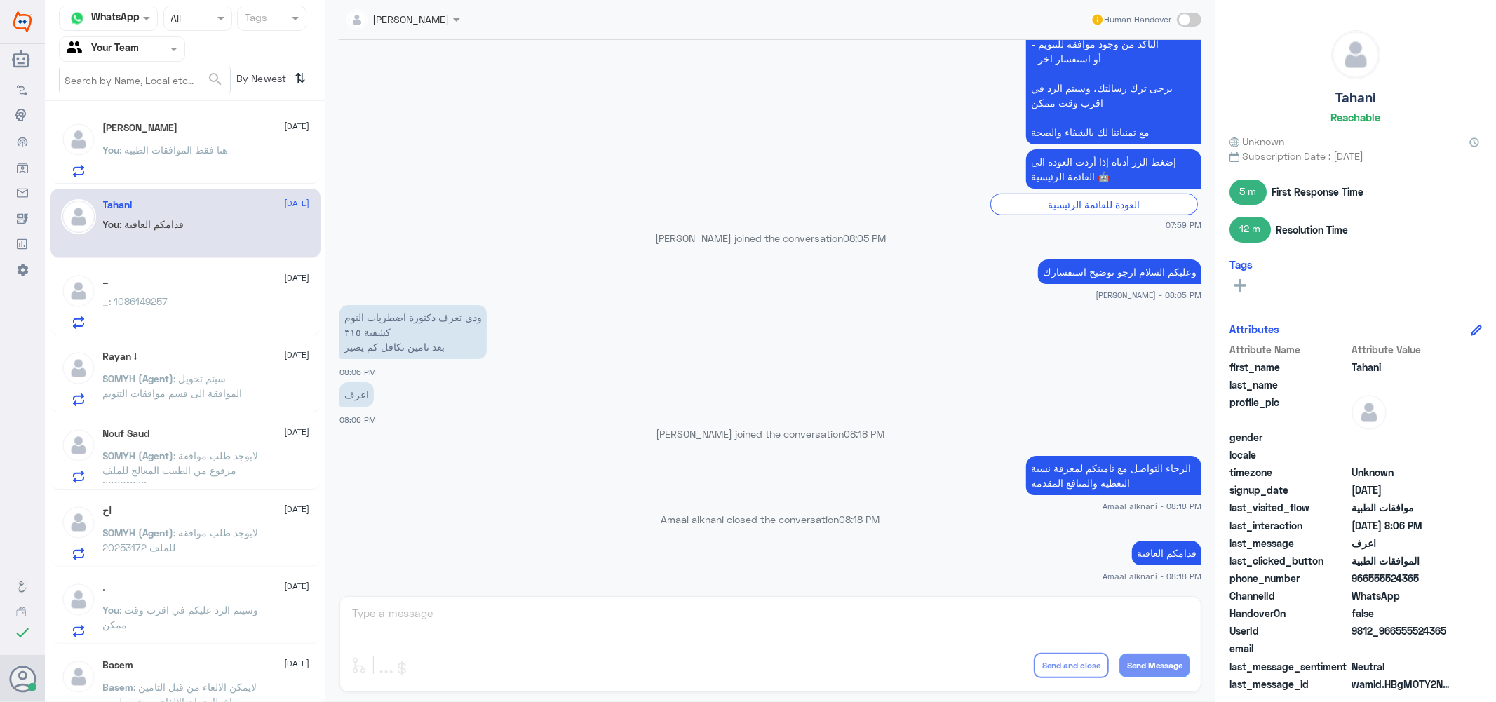 The height and width of the screenshot is (702, 1496). What do you see at coordinates (215, 79) in the screenshot?
I see `button: search` at bounding box center [215, 79].